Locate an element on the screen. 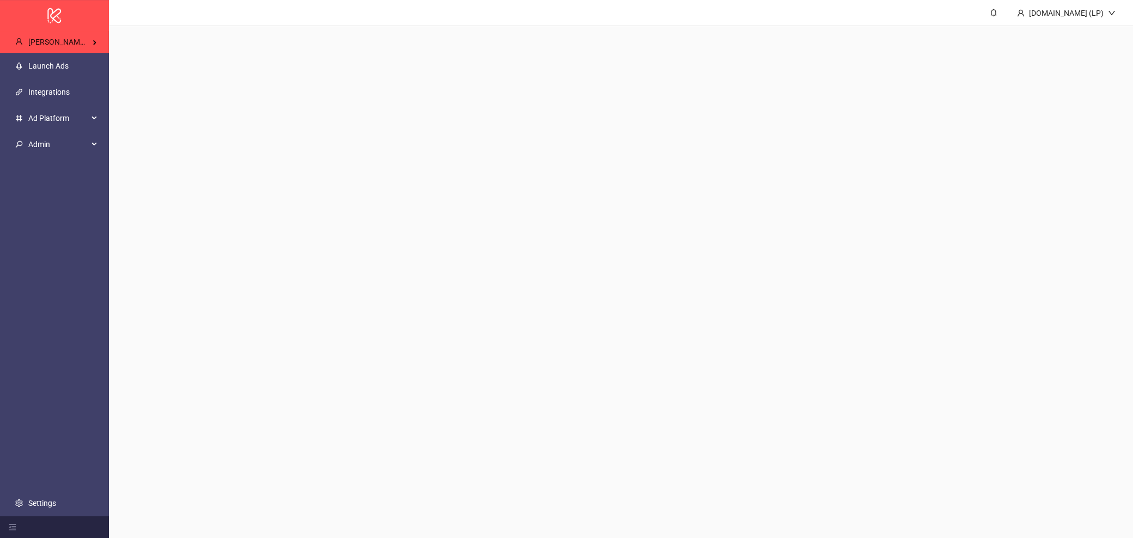 This screenshot has height=538, width=1133. span: key is located at coordinates (19, 144).